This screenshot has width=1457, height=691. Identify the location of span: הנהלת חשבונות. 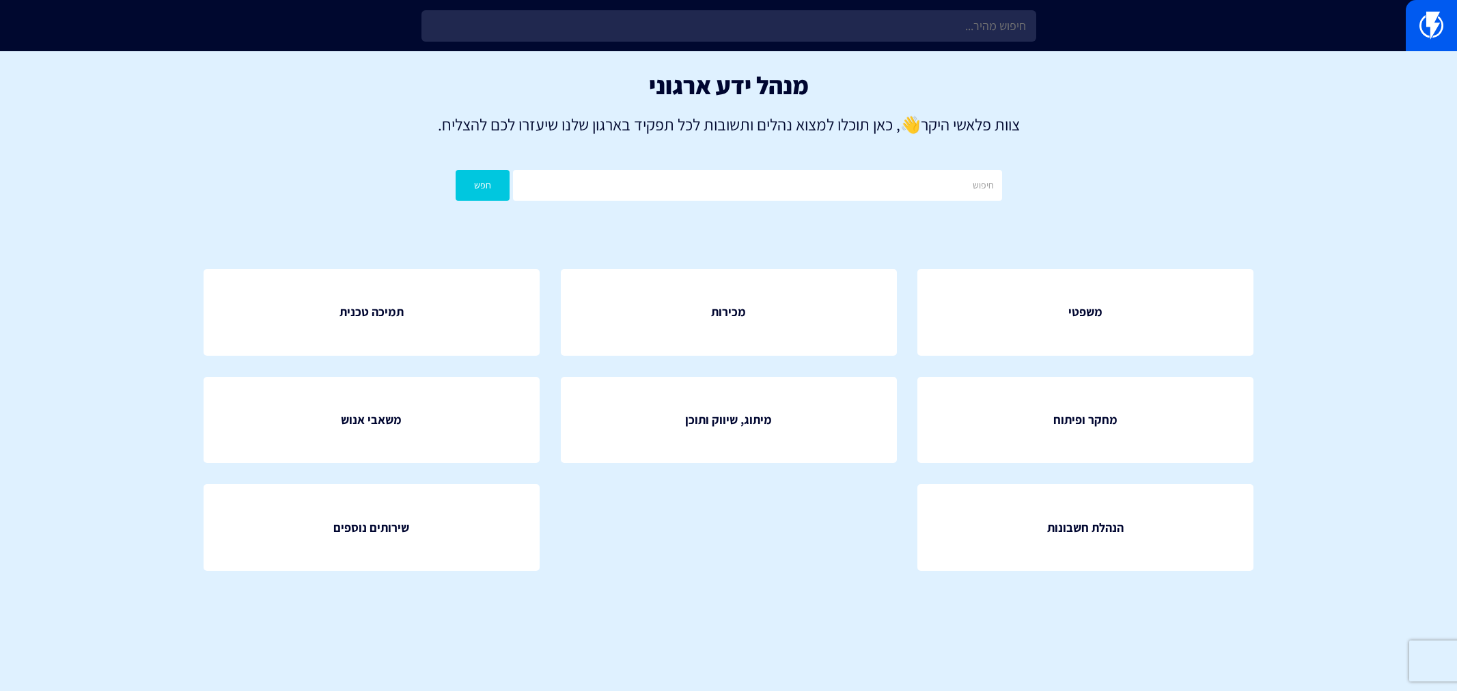
(1085, 528).